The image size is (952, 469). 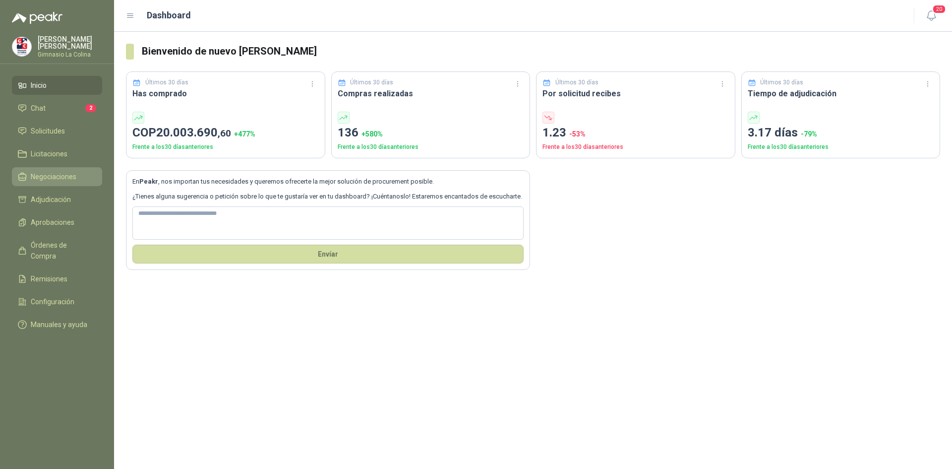 What do you see at coordinates (328, 196) in the screenshot?
I see `p: ¿Tienes alguna sugerencia o petición sobre lo que te gustaría ver en tu dashboard? ¡Cuéntanoslo! ...` at bounding box center [328, 196].